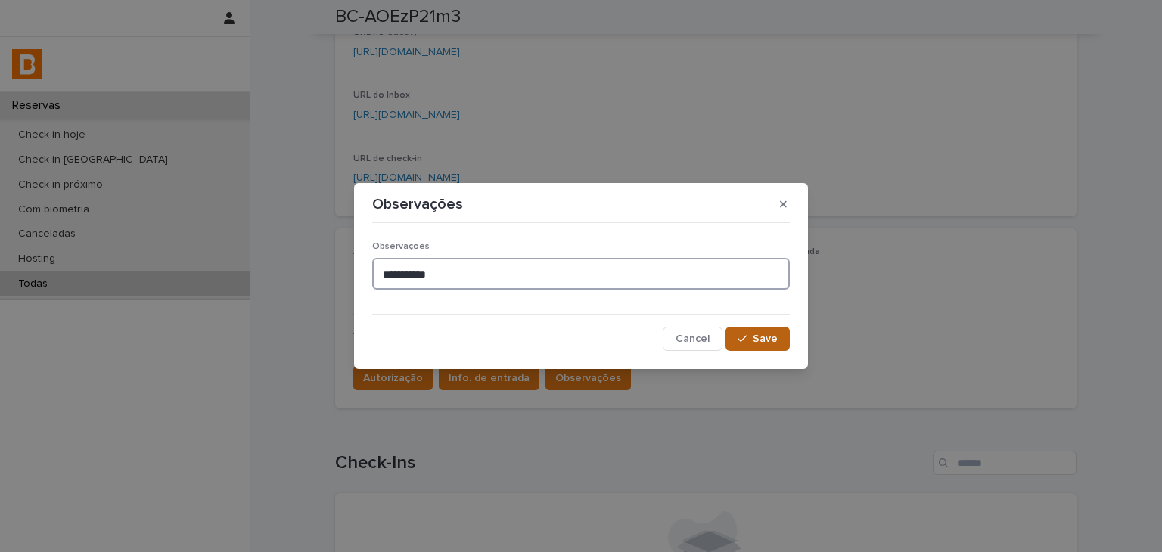 The image size is (1162, 552). Describe the element at coordinates (692, 339) in the screenshot. I see `span: Cancel` at that location.